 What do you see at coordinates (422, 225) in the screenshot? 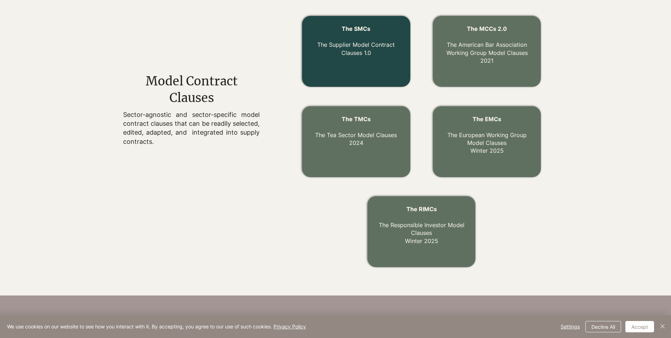
I see `a: The RIMCs The Responsible Investor Model ClausesWinter 2025` at bounding box center [422, 225].